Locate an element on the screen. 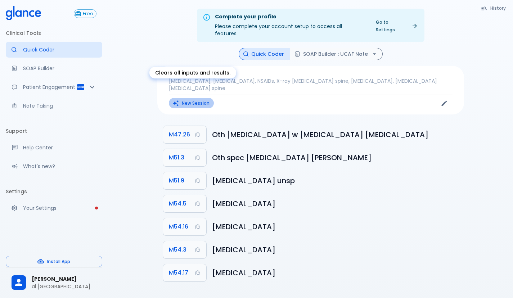  p: What's new? is located at coordinates (60, 166).